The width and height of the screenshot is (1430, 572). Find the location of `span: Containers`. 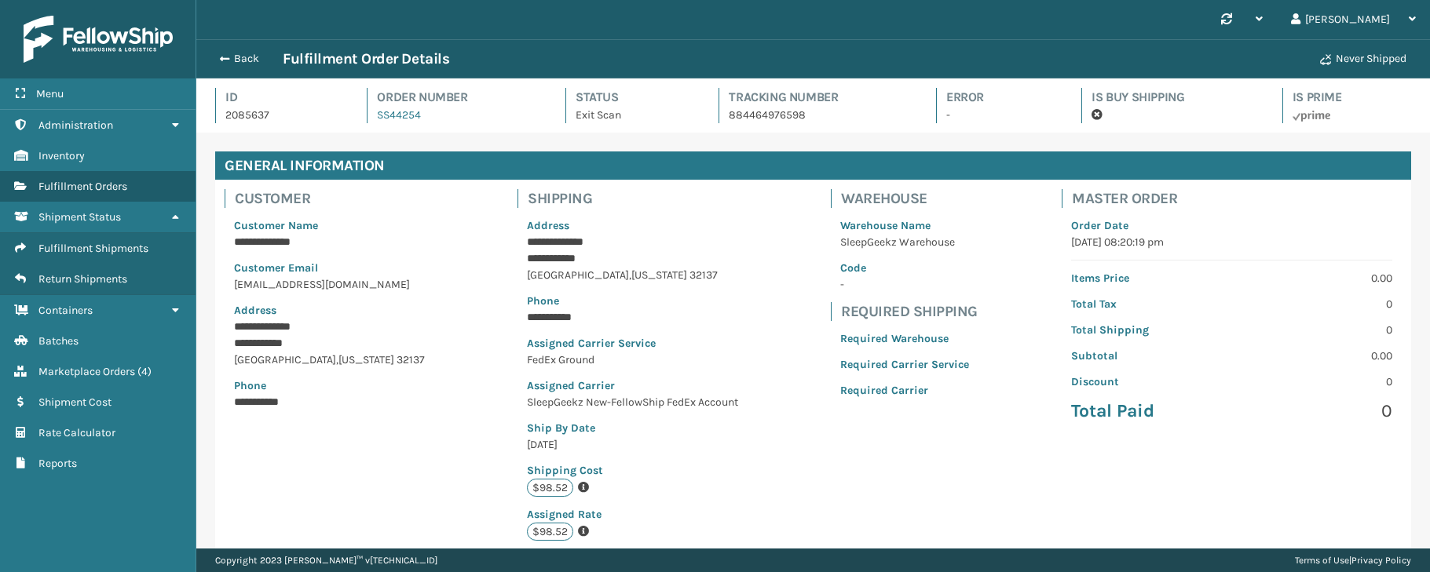

span: Containers is located at coordinates (65, 310).